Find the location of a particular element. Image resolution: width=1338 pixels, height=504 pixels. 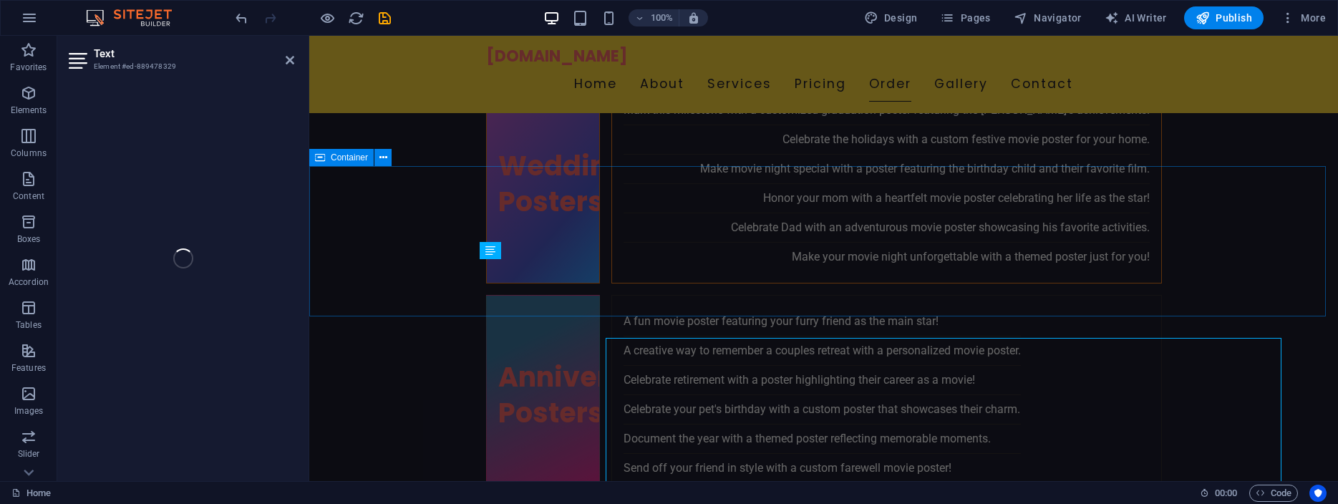

button: Usercentrics is located at coordinates (1318, 493).